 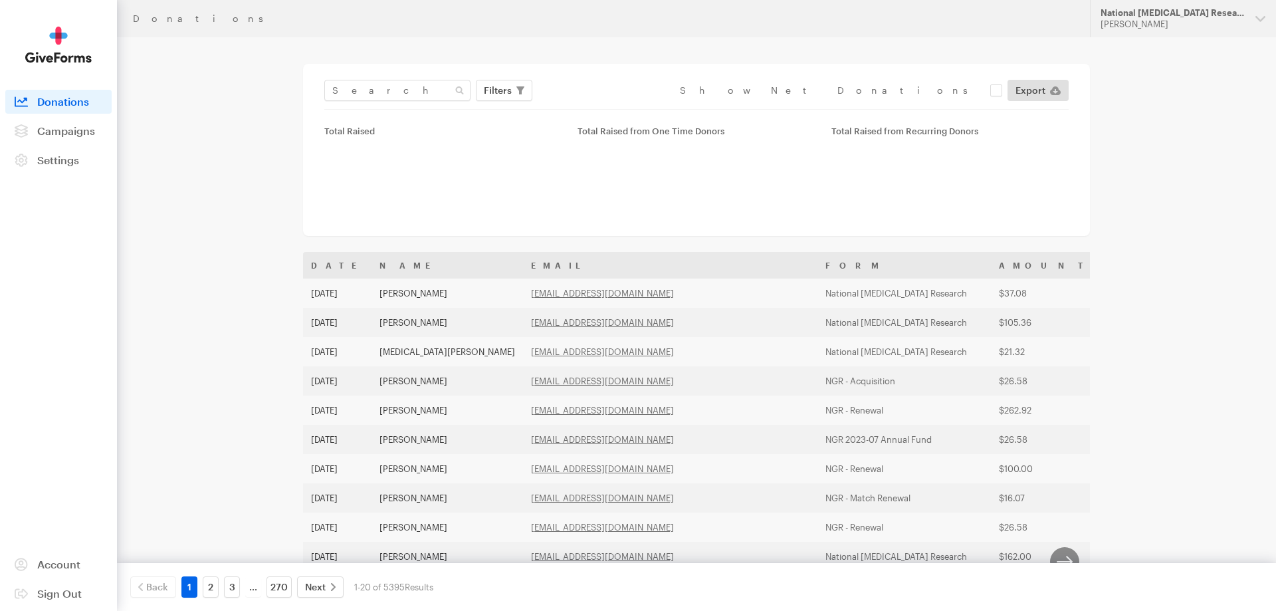 What do you see at coordinates (1045, 322) in the screenshot?
I see `td: $105.36` at bounding box center [1045, 322].